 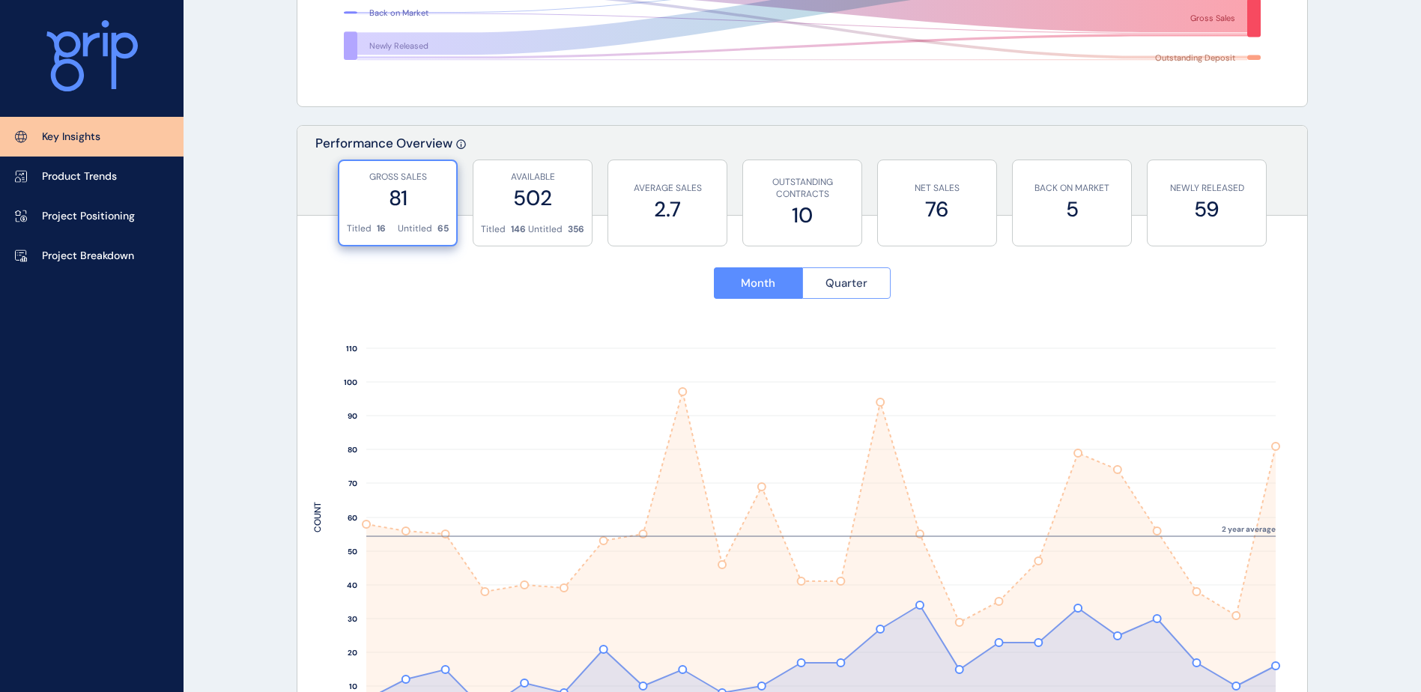 What do you see at coordinates (88, 256) in the screenshot?
I see `p: Project Breakdown` at bounding box center [88, 256].